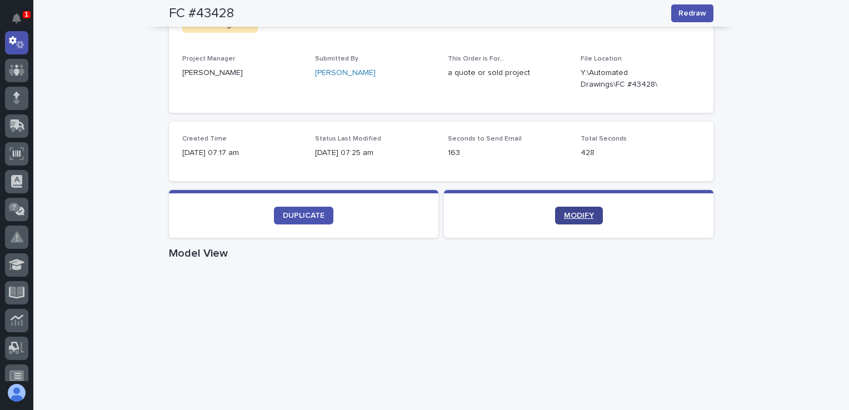 The width and height of the screenshot is (849, 410). Describe the element at coordinates (476, 59) in the screenshot. I see `span: This Order is For...` at that location.